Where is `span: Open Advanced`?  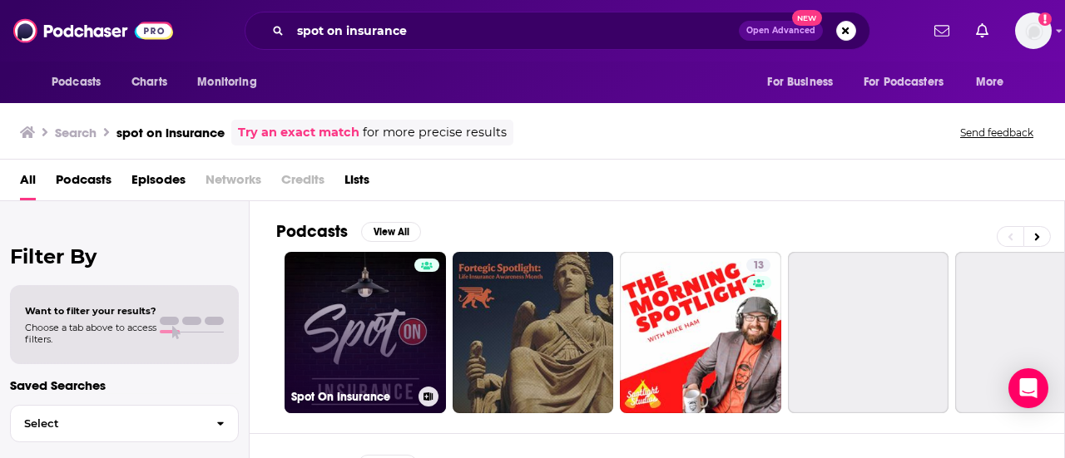 span: Open Advanced is located at coordinates (780, 31).